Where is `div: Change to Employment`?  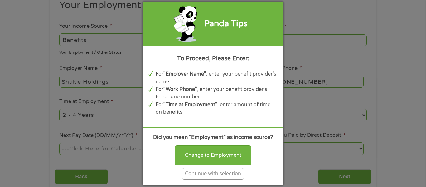
div: Change to Employment is located at coordinates (213, 155).